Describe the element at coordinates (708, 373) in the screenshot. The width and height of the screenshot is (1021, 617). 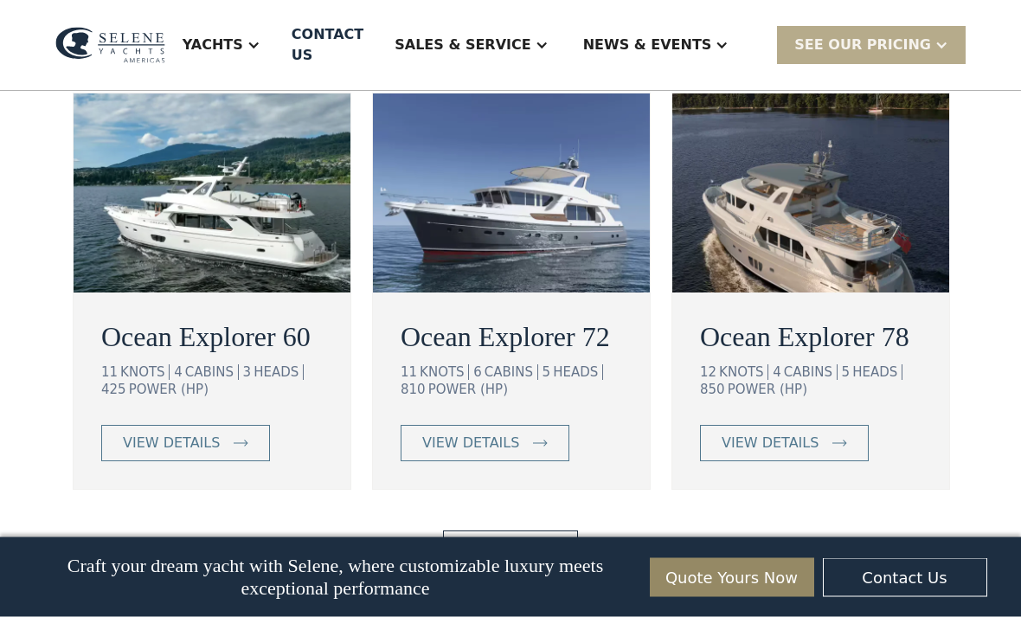
I see `div: 12` at that location.